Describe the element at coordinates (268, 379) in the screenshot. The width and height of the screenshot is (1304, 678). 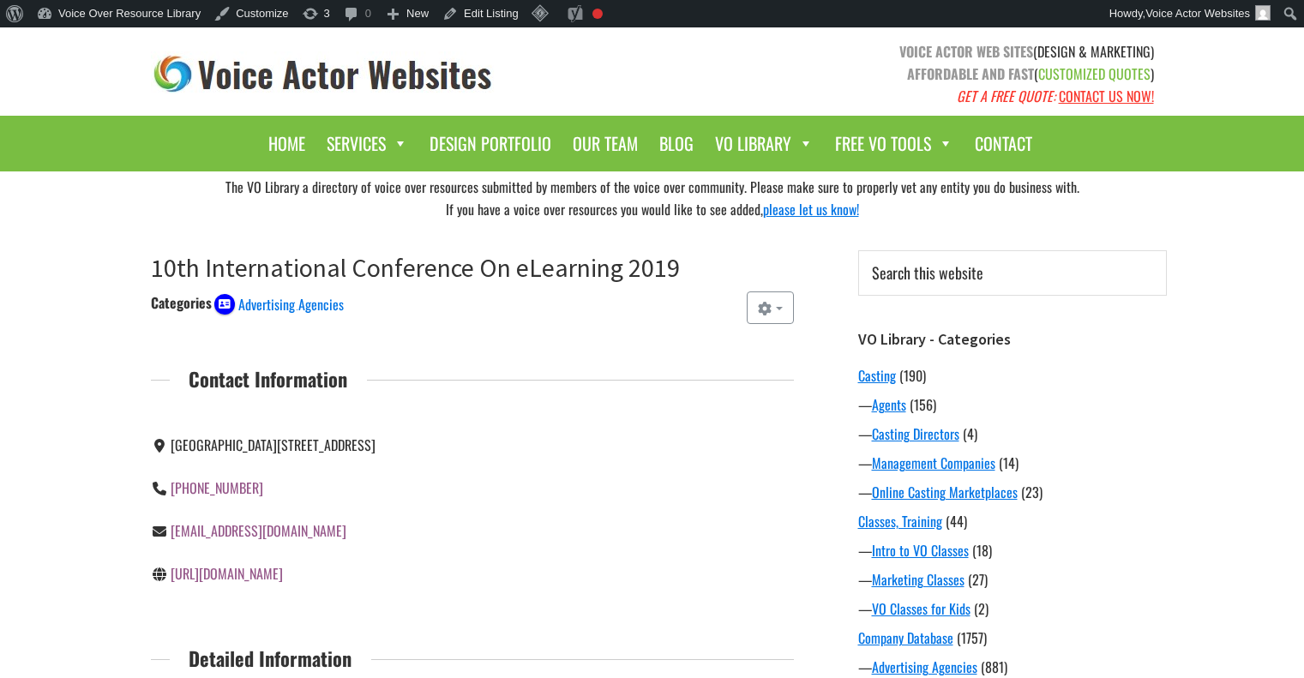
I see `span: Contact Information` at that location.